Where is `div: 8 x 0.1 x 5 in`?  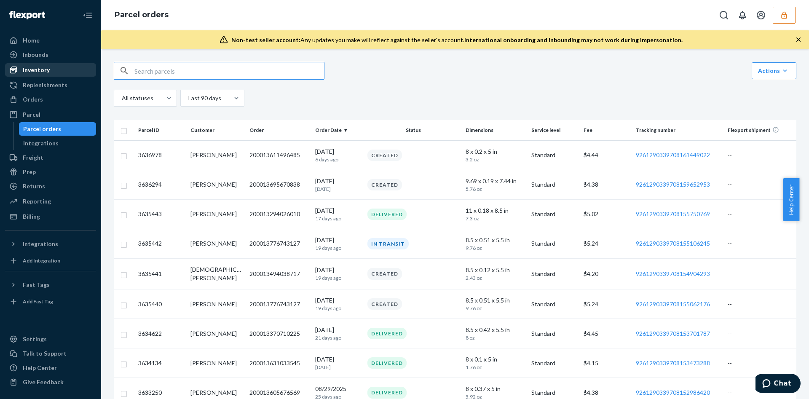 div: 8 x 0.1 x 5 in is located at coordinates (494, 359).